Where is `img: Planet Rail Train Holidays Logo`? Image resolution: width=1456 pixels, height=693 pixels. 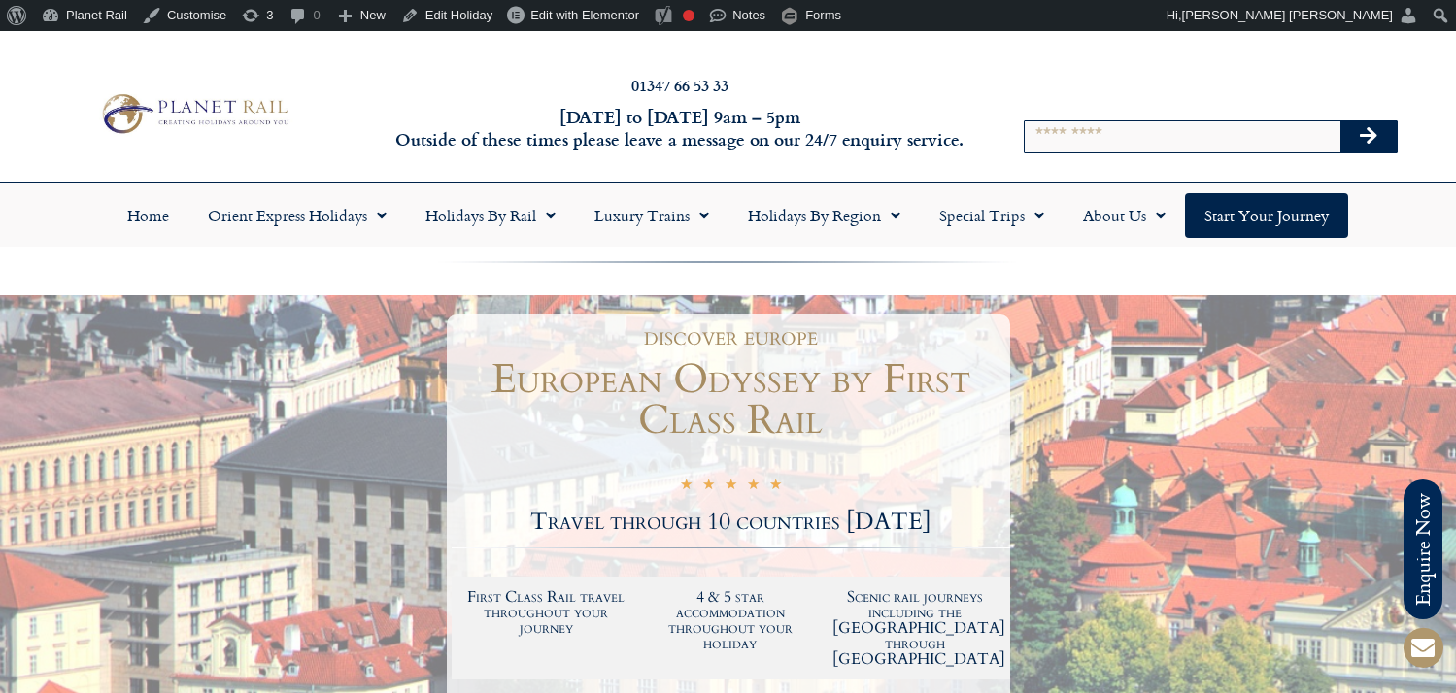 img: Planet Rail Train Holidays Logo is located at coordinates (193, 114).